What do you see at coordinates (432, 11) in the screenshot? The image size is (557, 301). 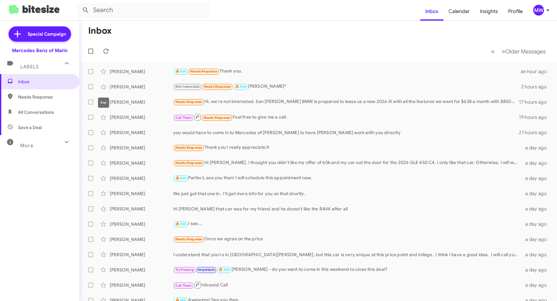 I see `a: Inbox` at bounding box center [432, 11].